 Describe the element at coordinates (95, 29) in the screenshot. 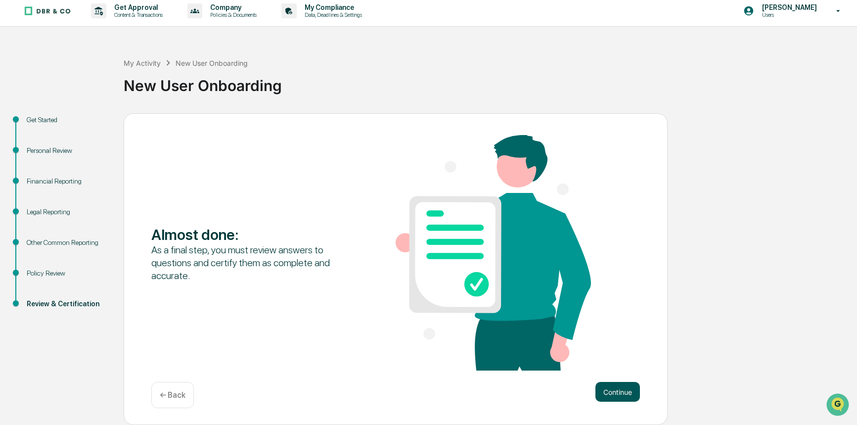

I see `p: How can we help?` at that location.